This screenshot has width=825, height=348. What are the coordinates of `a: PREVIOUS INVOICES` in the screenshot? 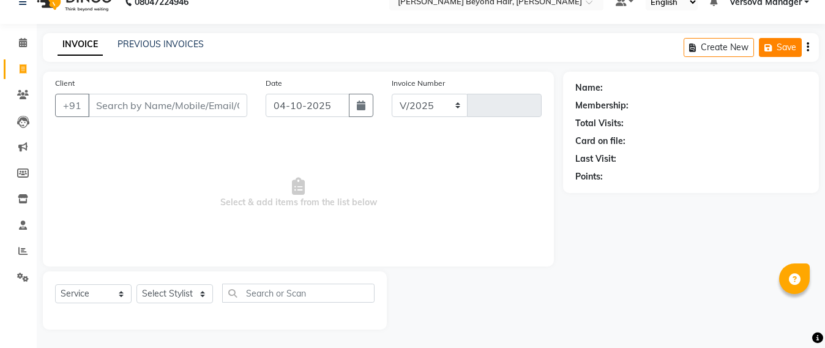 It's located at (160, 44).